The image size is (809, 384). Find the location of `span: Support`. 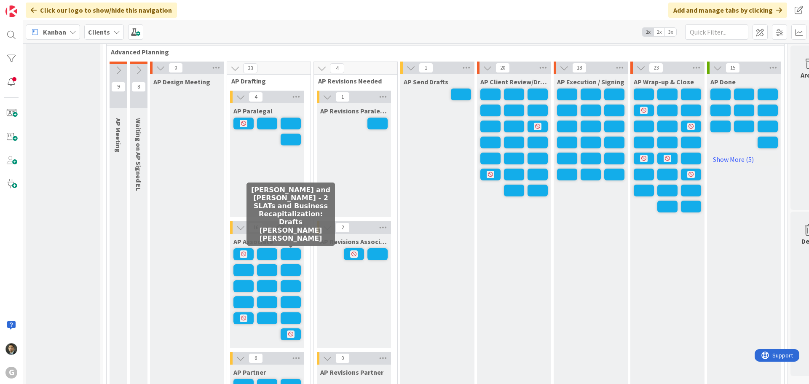

span: Support is located at coordinates (28, 6).